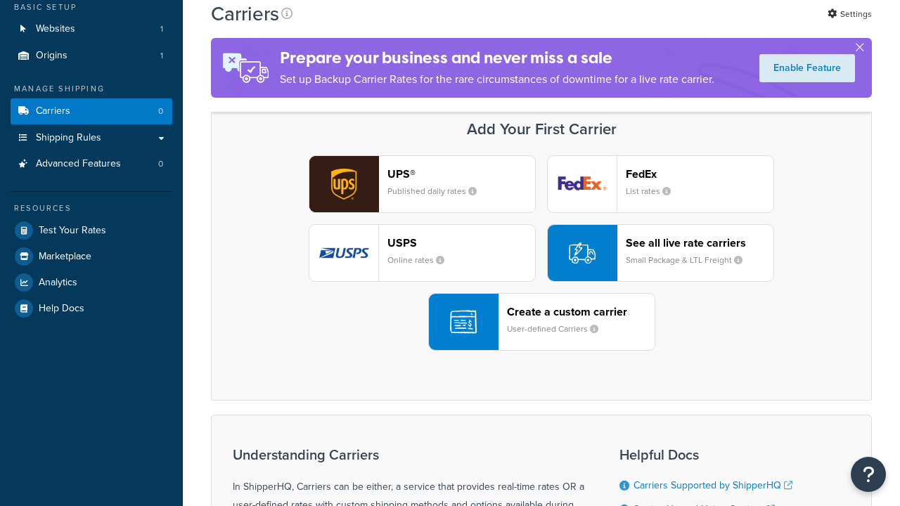 This screenshot has height=506, width=900. What do you see at coordinates (91, 56) in the screenshot?
I see `a: Origins 1` at bounding box center [91, 56].